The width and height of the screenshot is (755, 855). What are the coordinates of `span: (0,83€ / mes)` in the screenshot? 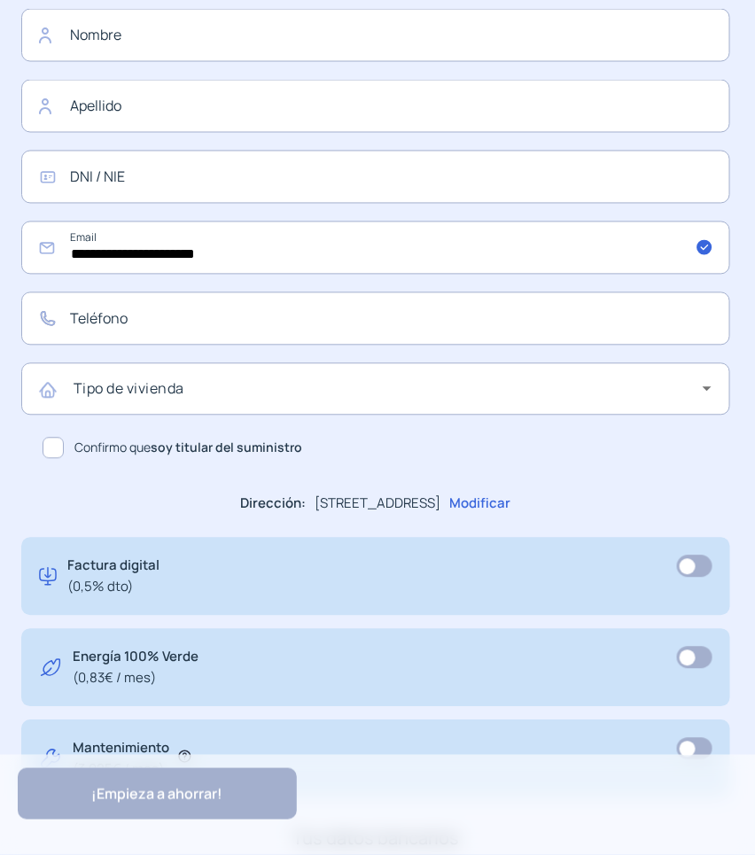 It's located at (136, 679).